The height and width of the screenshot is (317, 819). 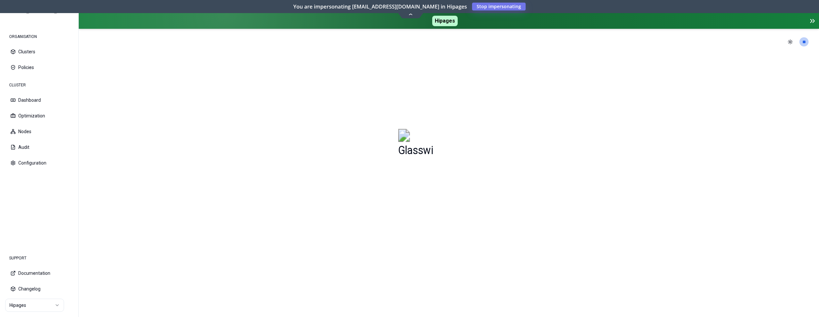 What do you see at coordinates (39, 289) in the screenshot?
I see `button: Changelog` at bounding box center [39, 289].